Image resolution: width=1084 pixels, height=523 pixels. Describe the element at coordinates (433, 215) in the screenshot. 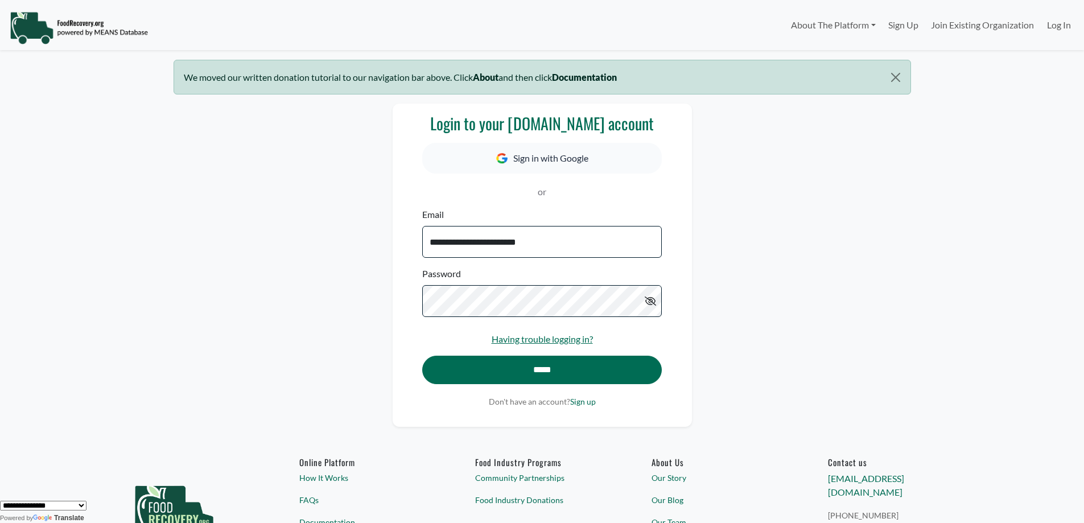

I see `label: Email` at that location.